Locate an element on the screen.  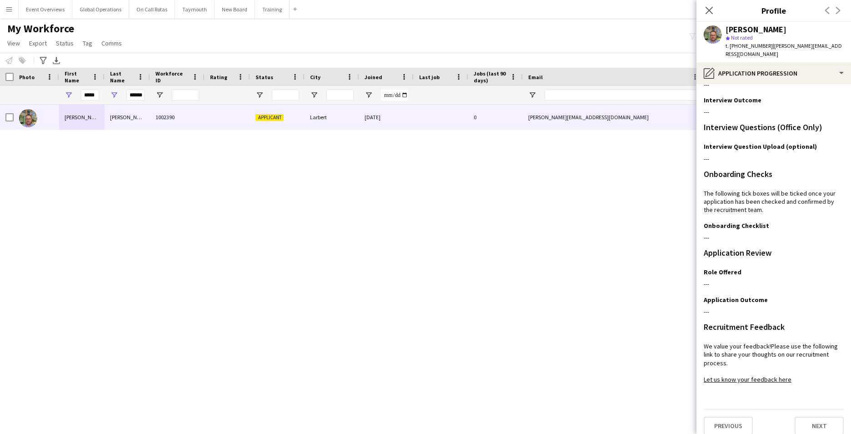
div: Larbert is located at coordinates (332, 117).